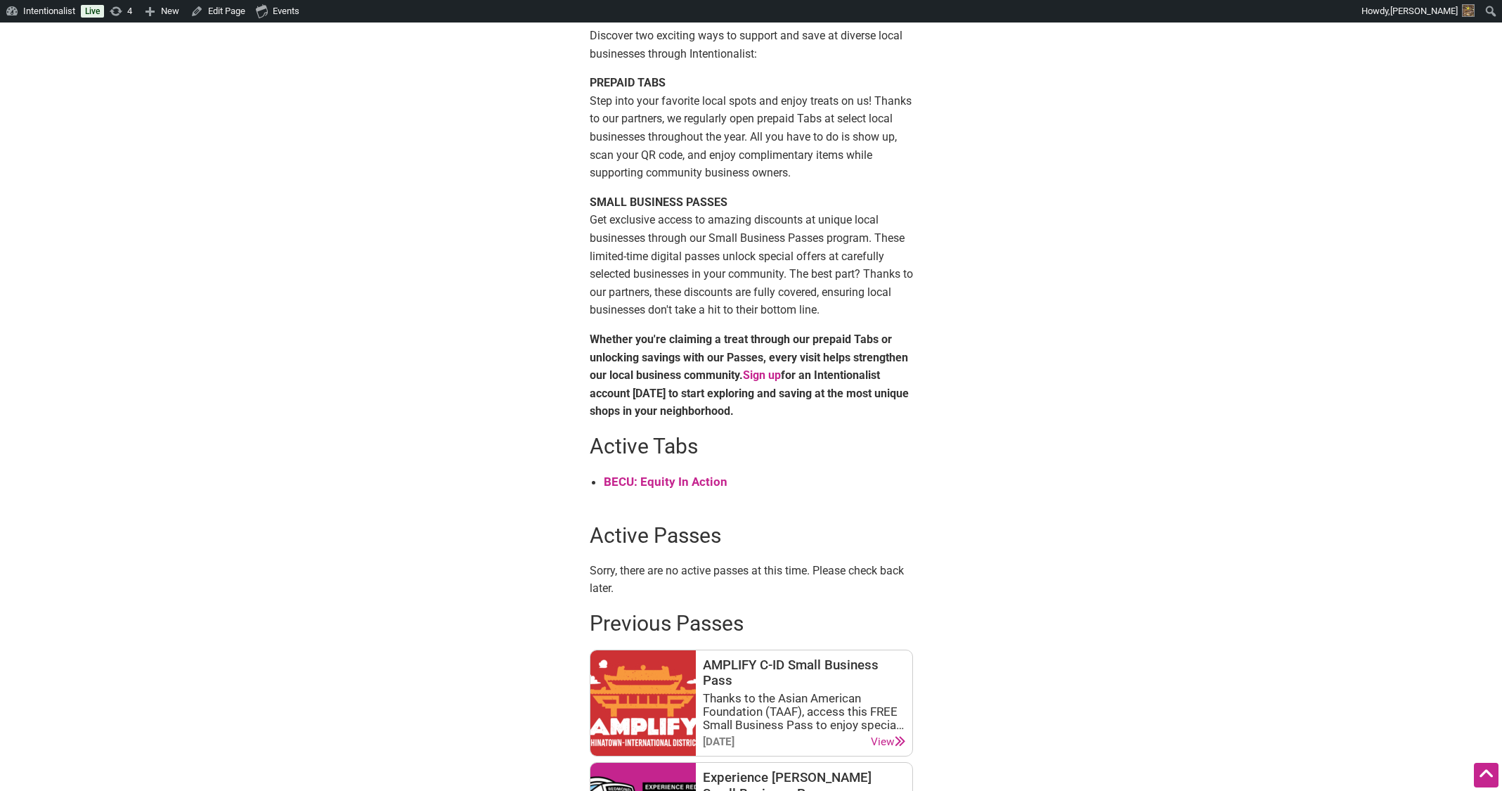 The image size is (1502, 791). I want to click on p: Discover two exciting ways to support and save at diverse local businesses through Intentionalist:, so click(751, 44).